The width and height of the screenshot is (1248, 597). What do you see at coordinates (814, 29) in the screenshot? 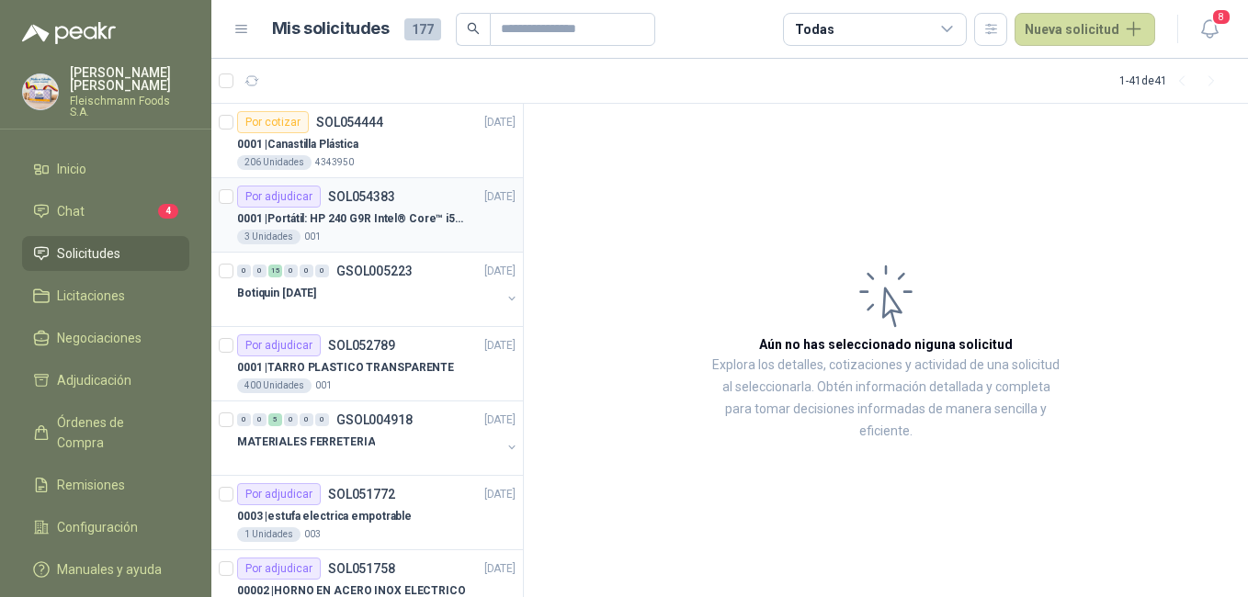
I see `div: Todas` at bounding box center [814, 29].